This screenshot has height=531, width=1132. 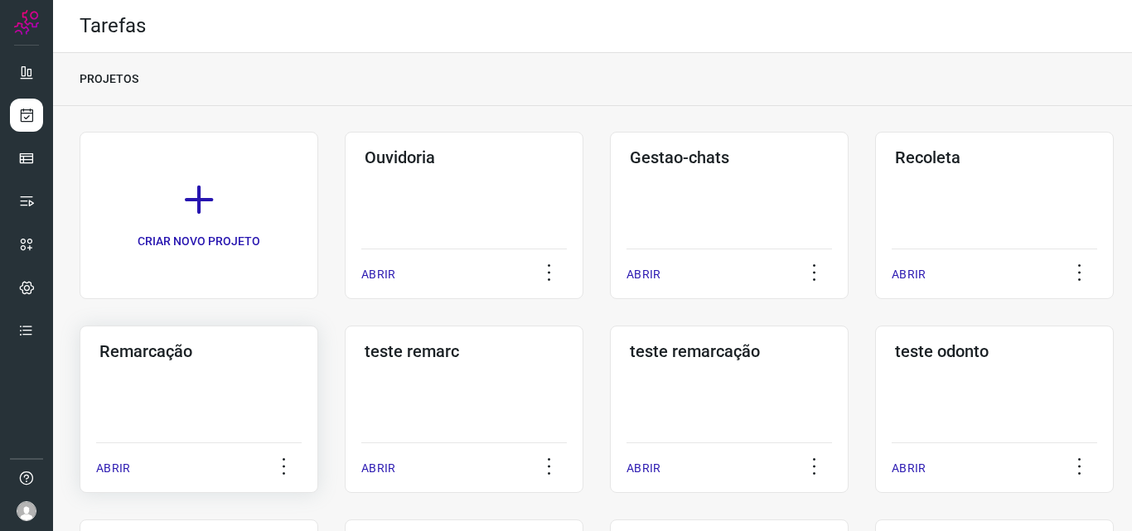 What do you see at coordinates (27, 511) in the screenshot?
I see `img: avatar-user-boy.jpg` at bounding box center [27, 511].